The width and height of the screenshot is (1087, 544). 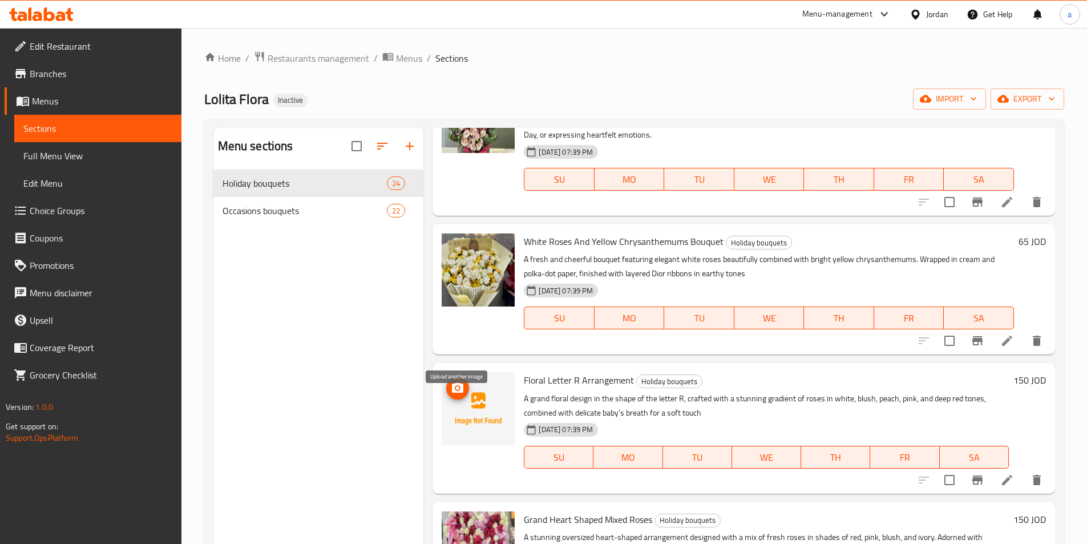 What do you see at coordinates (1027, 99) in the screenshot?
I see `span: export` at bounding box center [1027, 99].